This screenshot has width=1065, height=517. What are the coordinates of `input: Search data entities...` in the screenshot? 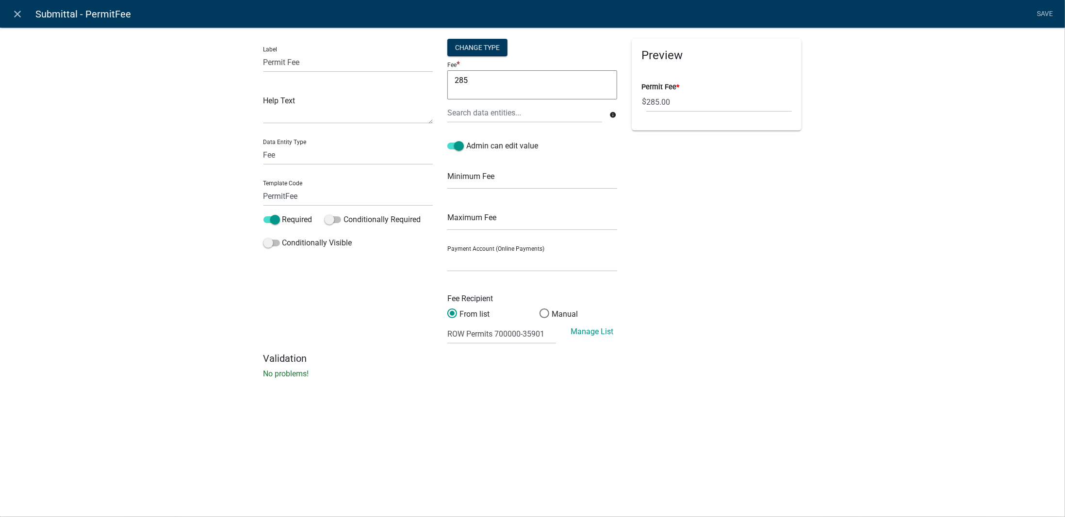 It's located at (524, 113).